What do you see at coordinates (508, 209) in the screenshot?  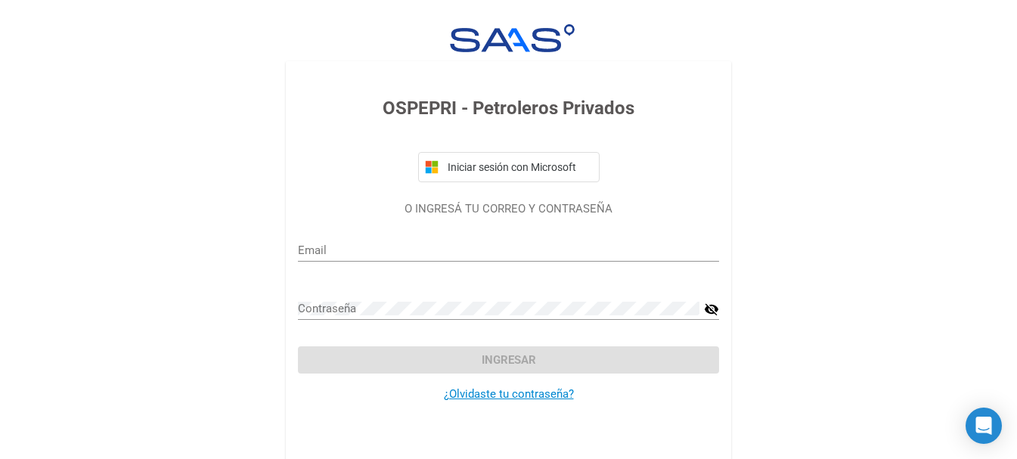 I see `p: O INGRESÁ TU CORREO Y CONTRASEÑA` at bounding box center [508, 209].